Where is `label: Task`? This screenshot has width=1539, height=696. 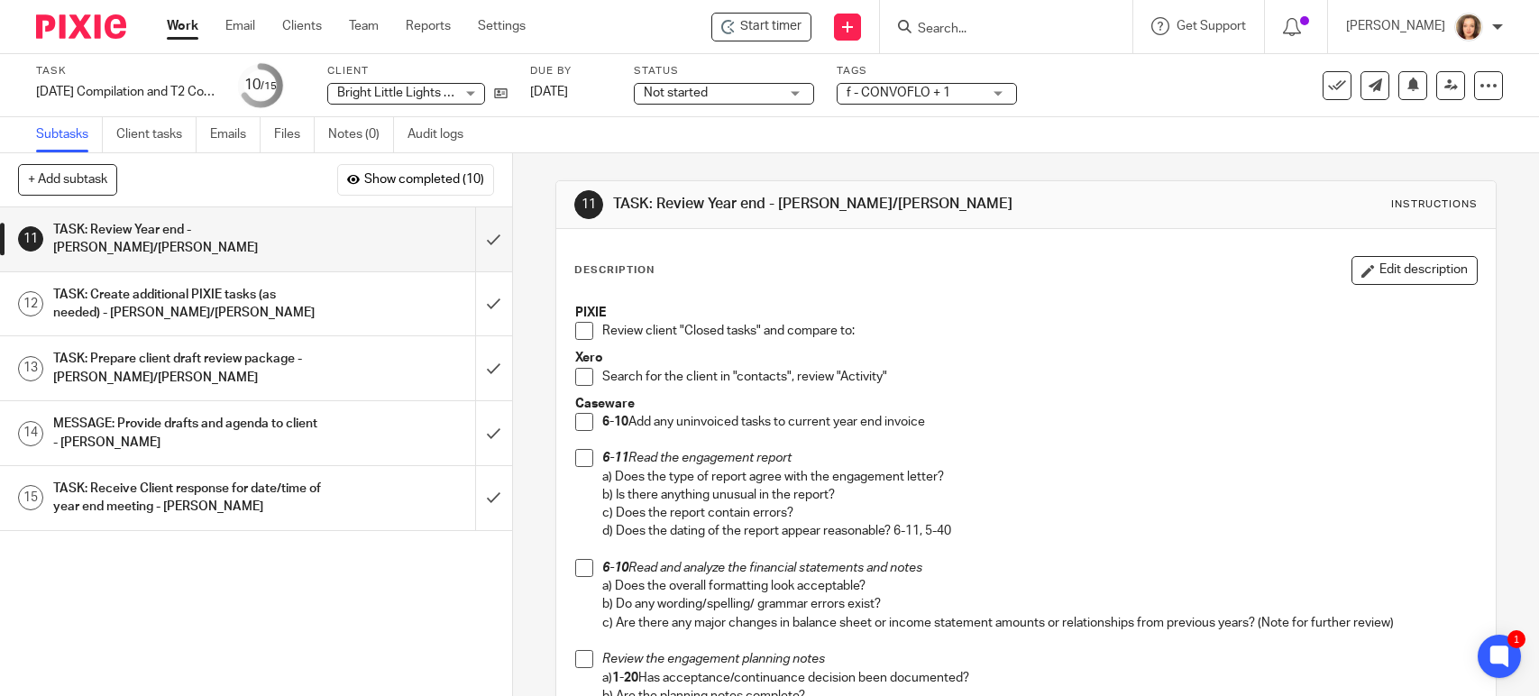
label: Task is located at coordinates (126, 71).